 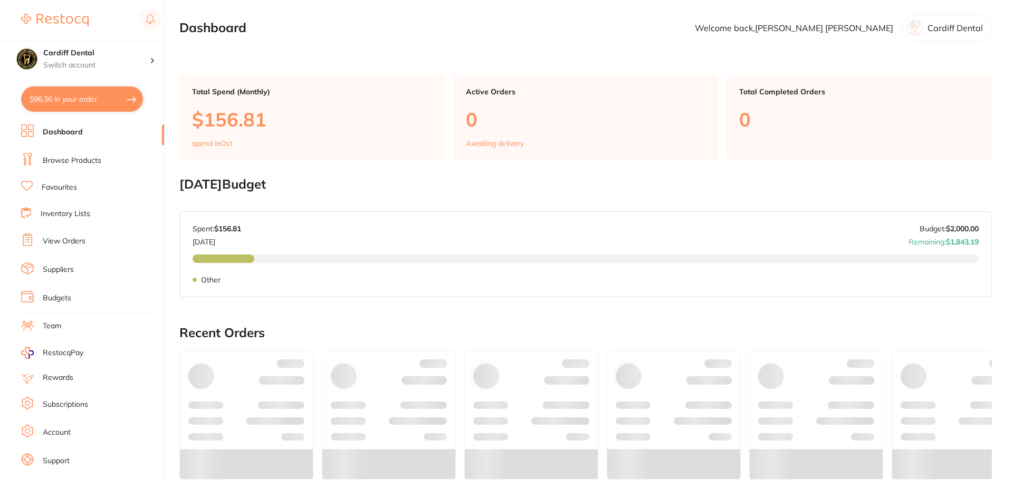 What do you see at coordinates (72, 161) in the screenshot?
I see `a: Browse Products` at bounding box center [72, 161].